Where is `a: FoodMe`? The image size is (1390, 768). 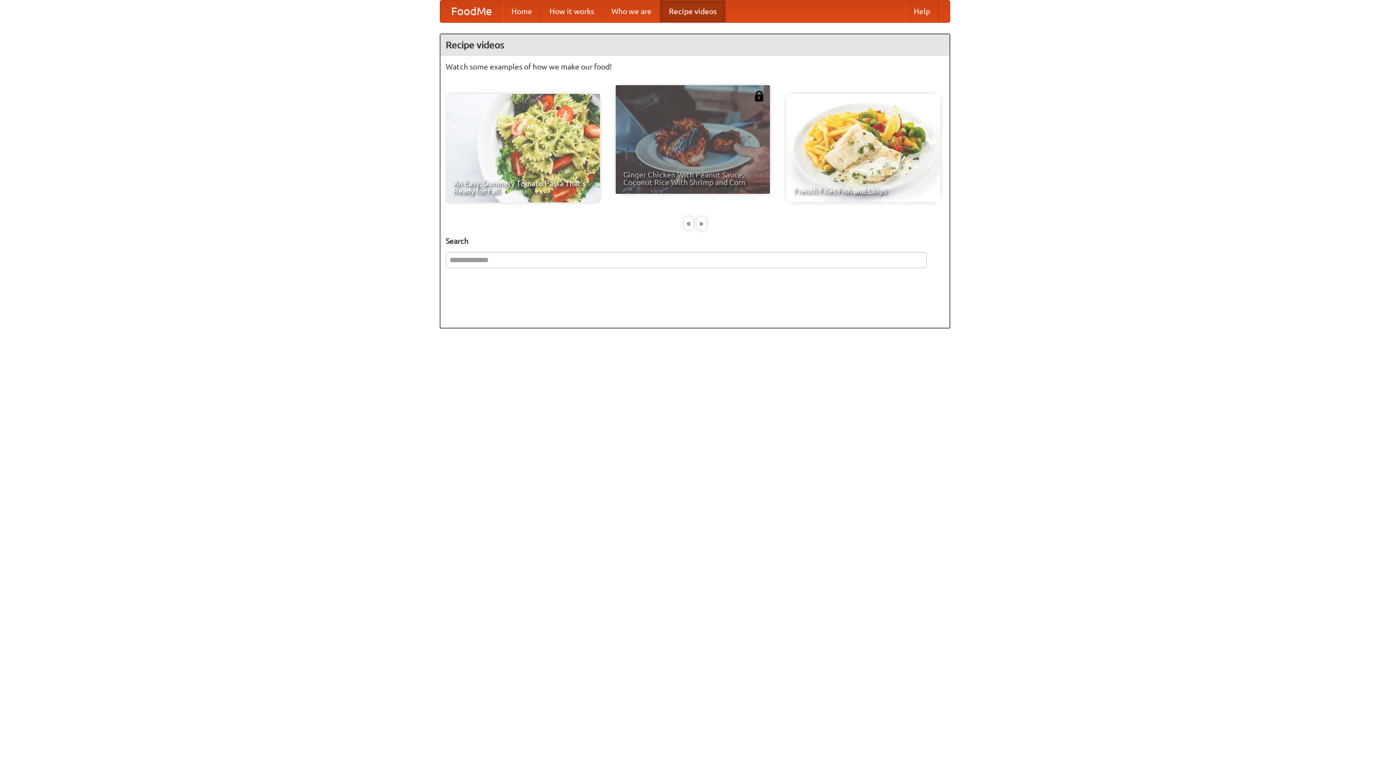 a: FoodMe is located at coordinates (471, 11).